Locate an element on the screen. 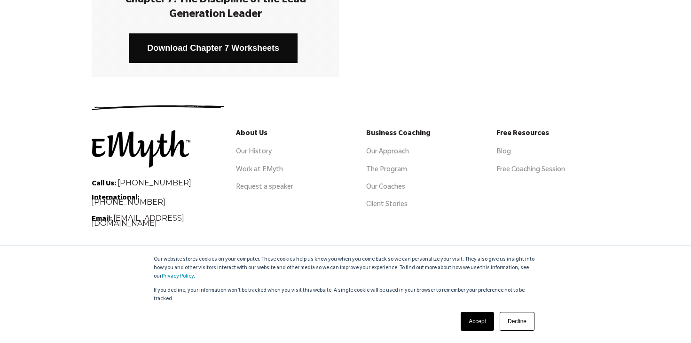 Image resolution: width=691 pixels, height=343 pixels. img: emyth_TM logo_b_digital is located at coordinates (141, 149).